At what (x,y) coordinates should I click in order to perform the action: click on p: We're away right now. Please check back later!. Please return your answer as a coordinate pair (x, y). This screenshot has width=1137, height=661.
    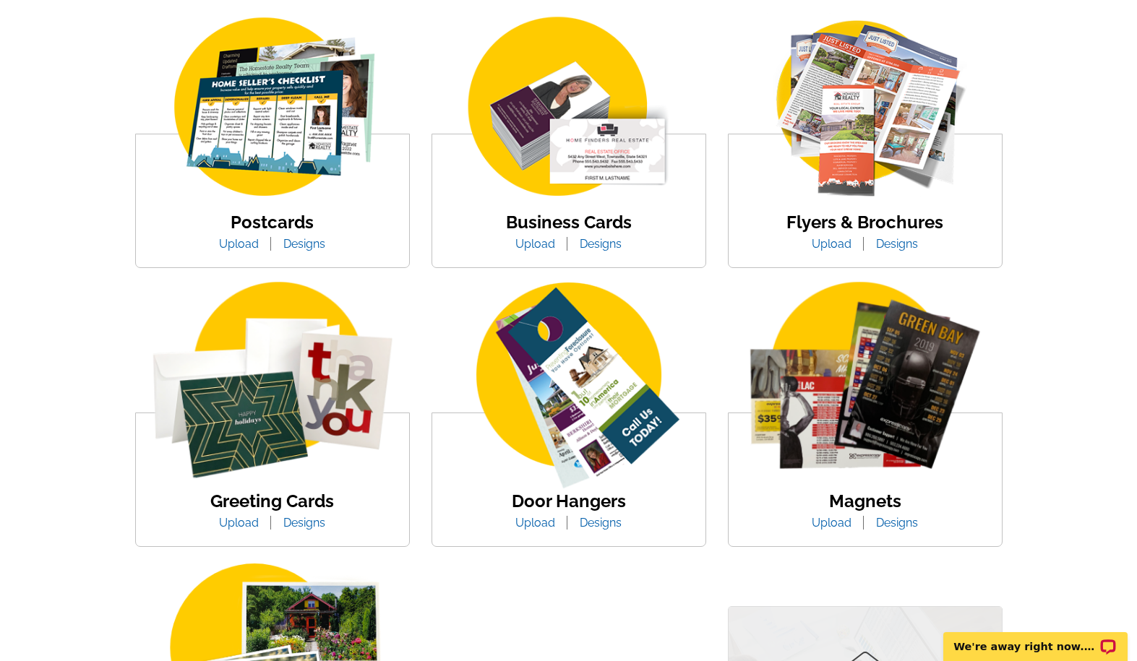
    Looking at the image, I should click on (92, 31).